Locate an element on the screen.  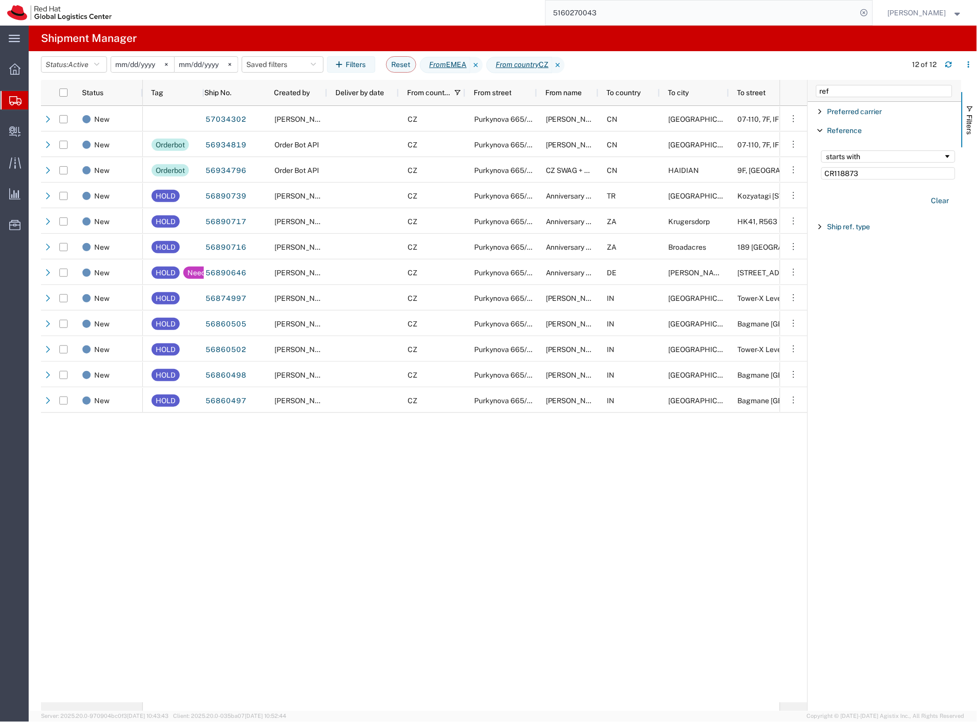
span: CZ SWAG + CZ NEW HIRES + DEI EMEA is located at coordinates (611, 170).